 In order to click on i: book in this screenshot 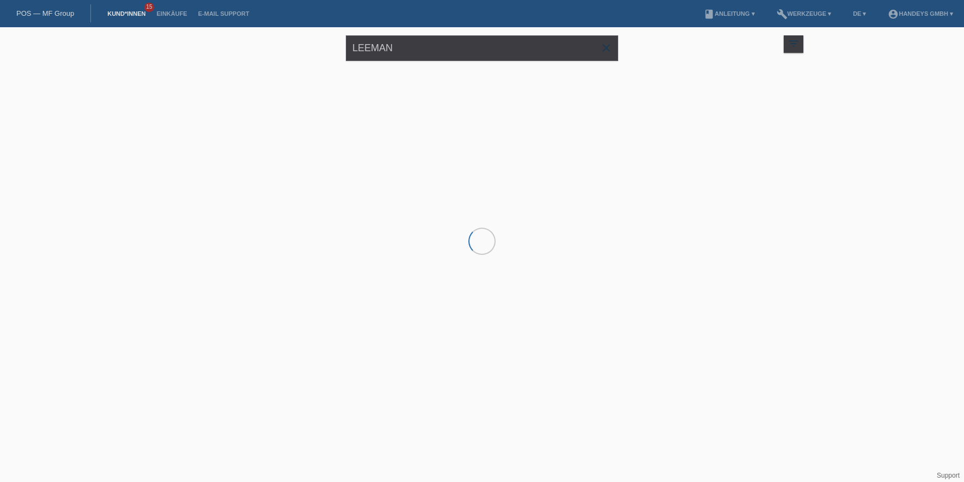, I will do `click(709, 14)`.